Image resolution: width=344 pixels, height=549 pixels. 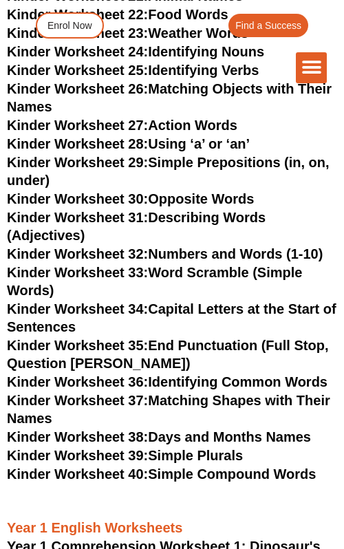 What do you see at coordinates (268, 25) in the screenshot?
I see `a: Find a Success` at bounding box center [268, 25].